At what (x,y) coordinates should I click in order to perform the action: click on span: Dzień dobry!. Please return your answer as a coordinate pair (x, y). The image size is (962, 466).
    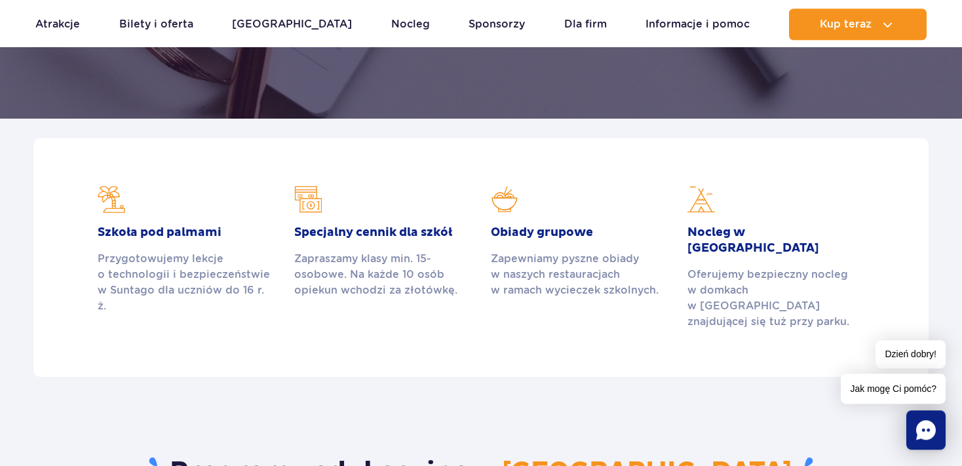
    Looking at the image, I should click on (911, 354).